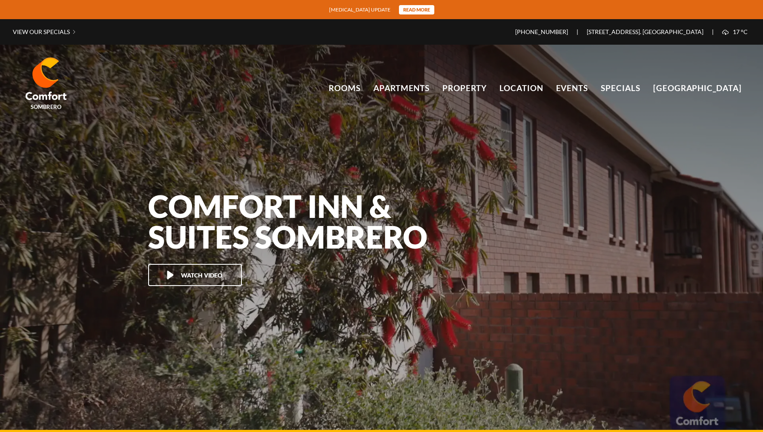 The image size is (763, 432). What do you see at coordinates (46, 105) in the screenshot?
I see `span: Sombrero` at bounding box center [46, 105].